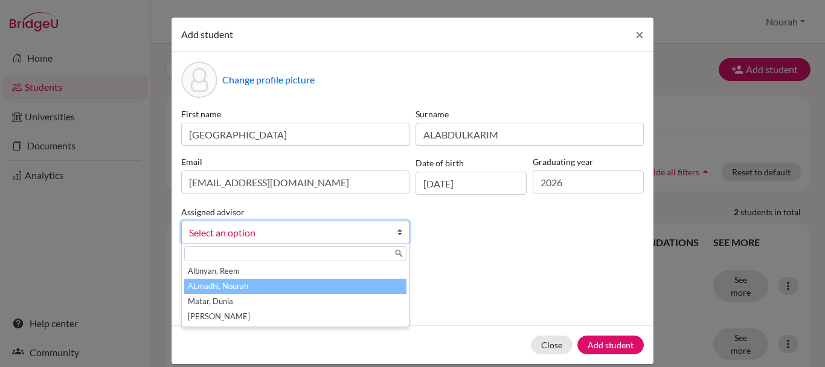 The height and width of the screenshot is (367, 825). What do you see at coordinates (530, 114) in the screenshot?
I see `label: Surname` at bounding box center [530, 114].